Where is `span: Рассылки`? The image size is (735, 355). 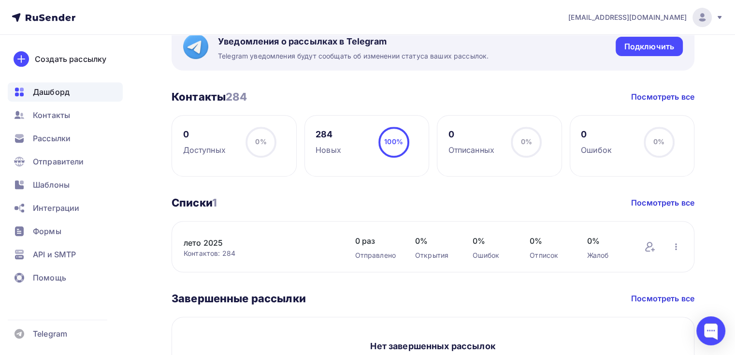 span: Рассылки is located at coordinates (52, 138).